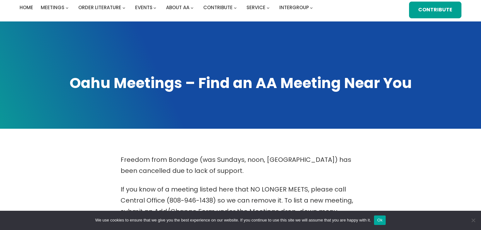 The height and width of the screenshot is (230, 481). What do you see at coordinates (294, 7) in the screenshot?
I see `span: Intergroup` at bounding box center [294, 7].